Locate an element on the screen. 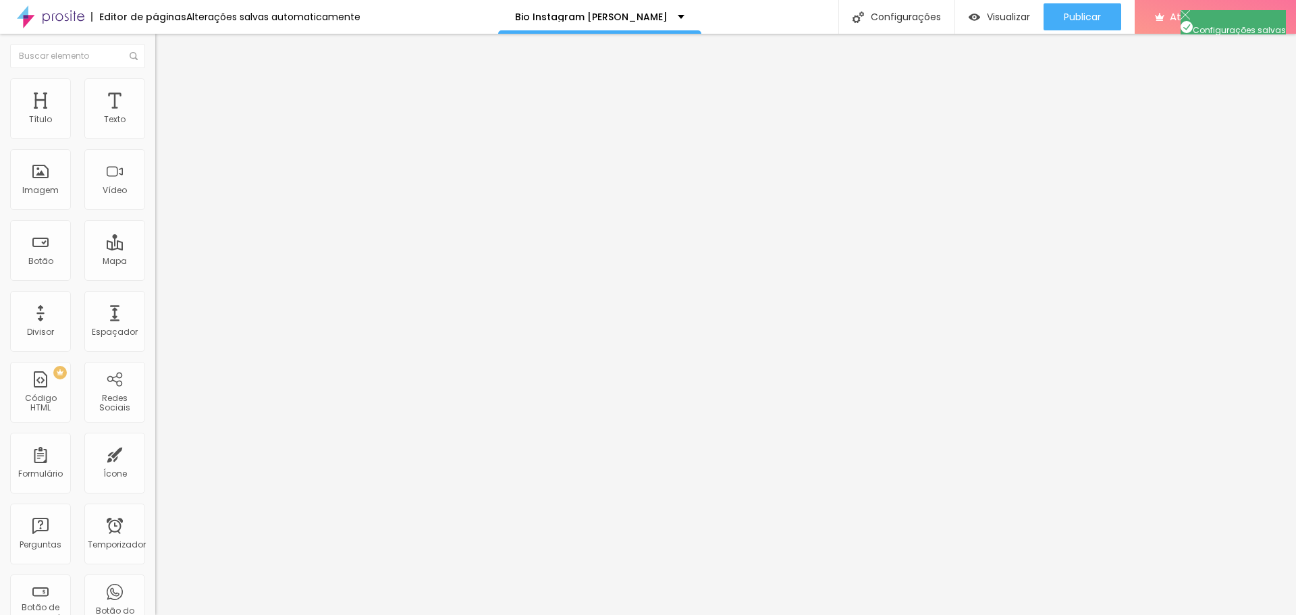 The width and height of the screenshot is (1296, 615). font: Formulário is located at coordinates (40, 473).